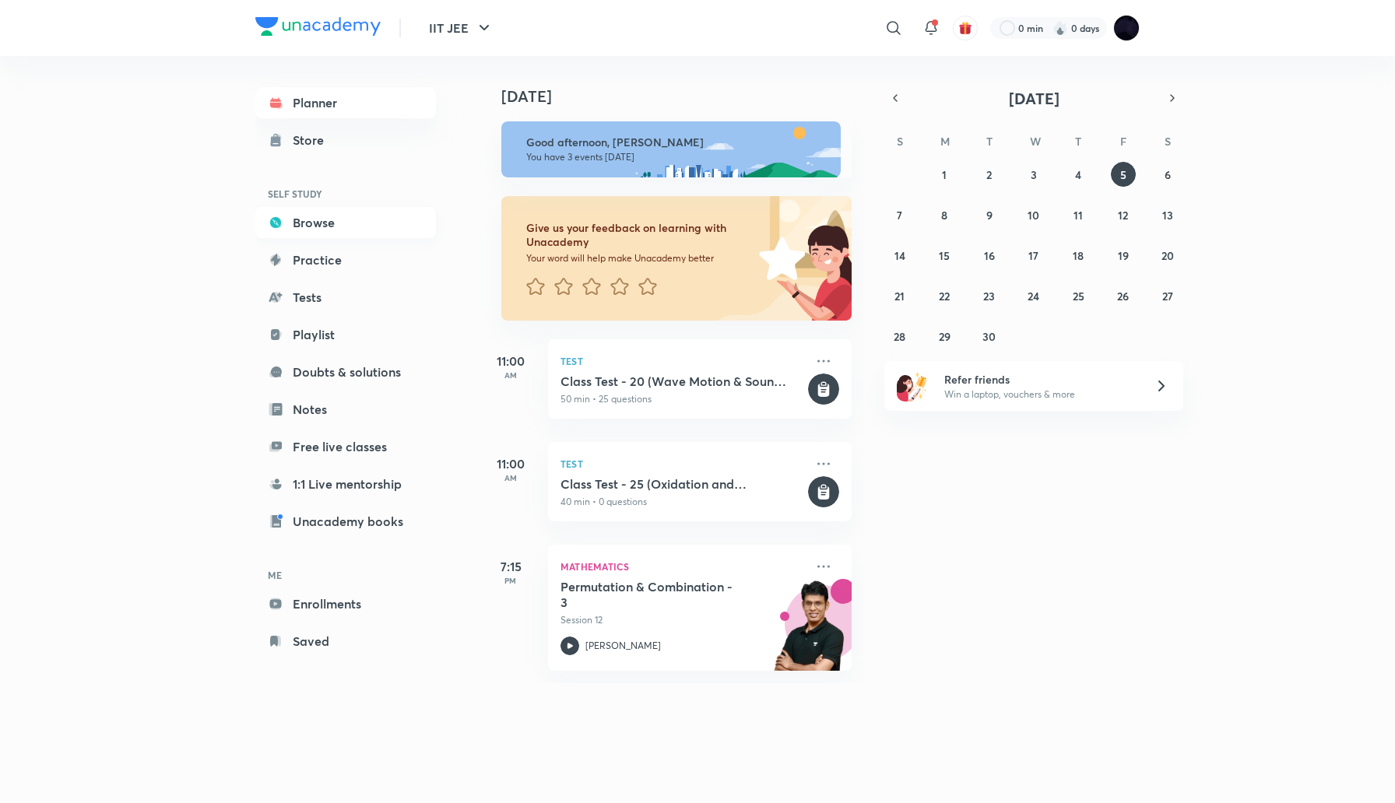  Describe the element at coordinates (1123, 174) in the screenshot. I see `button: September 5, 2025` at that location.